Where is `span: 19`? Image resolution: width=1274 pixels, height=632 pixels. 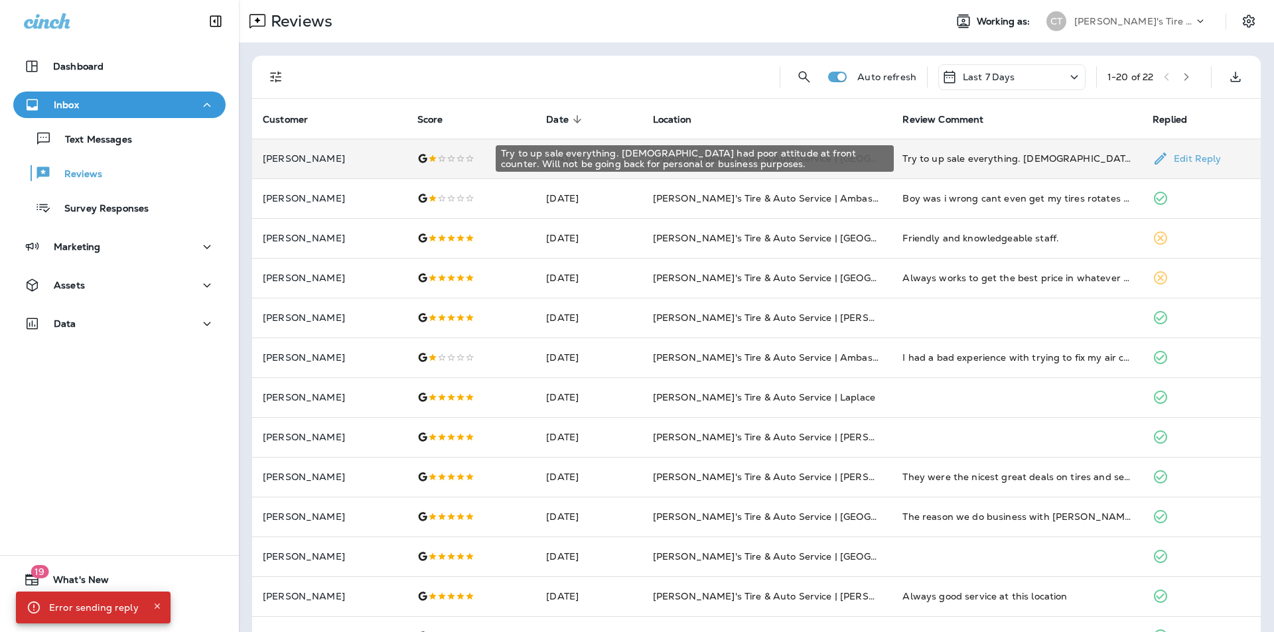 span: 19 is located at coordinates (39, 572).